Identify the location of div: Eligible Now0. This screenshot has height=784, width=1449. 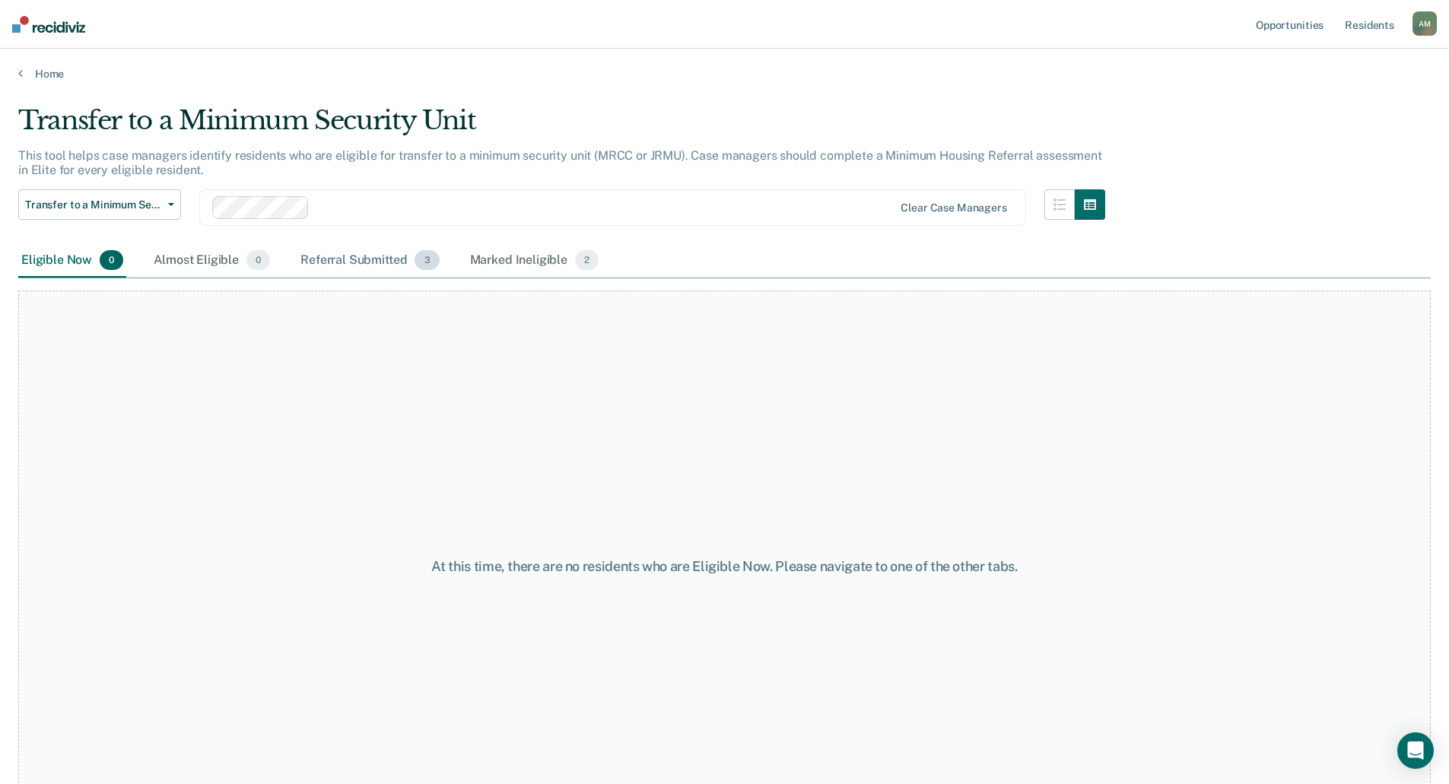
(72, 261).